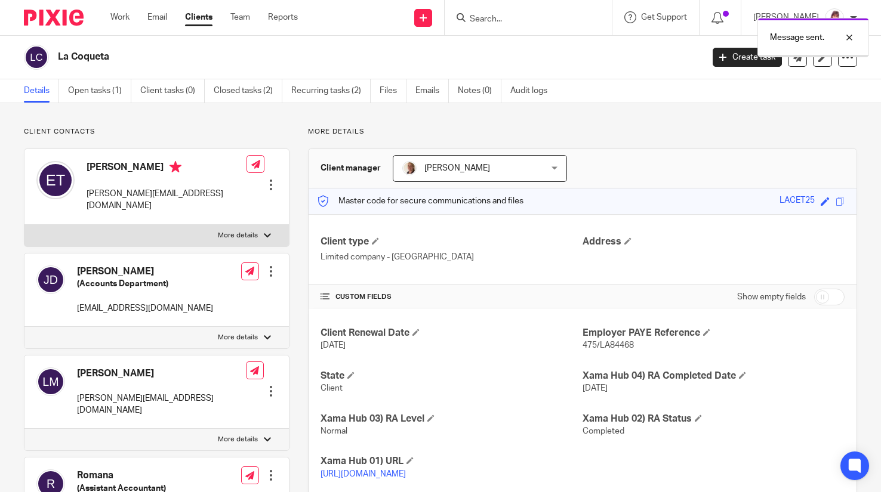  What do you see at coordinates (157, 17) in the screenshot?
I see `a: Email` at bounding box center [157, 17].